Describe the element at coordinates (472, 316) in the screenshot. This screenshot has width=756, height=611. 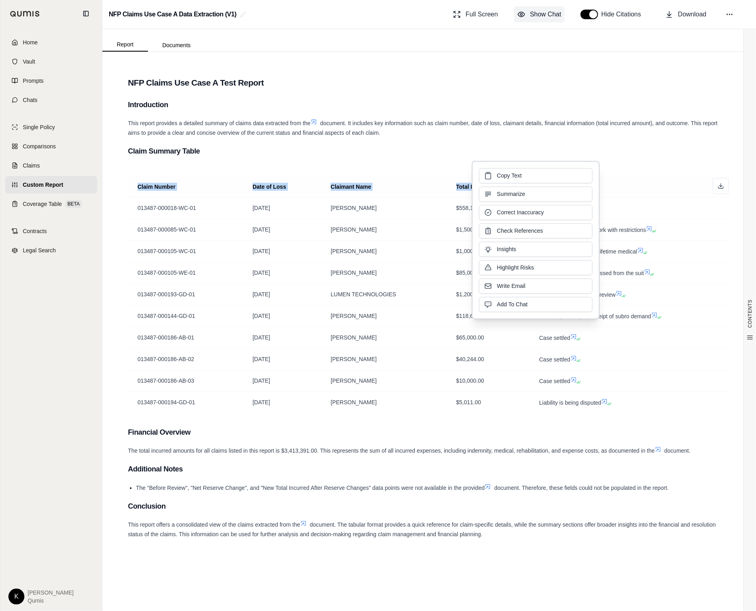
I see `span: $118,686.00` at that location.